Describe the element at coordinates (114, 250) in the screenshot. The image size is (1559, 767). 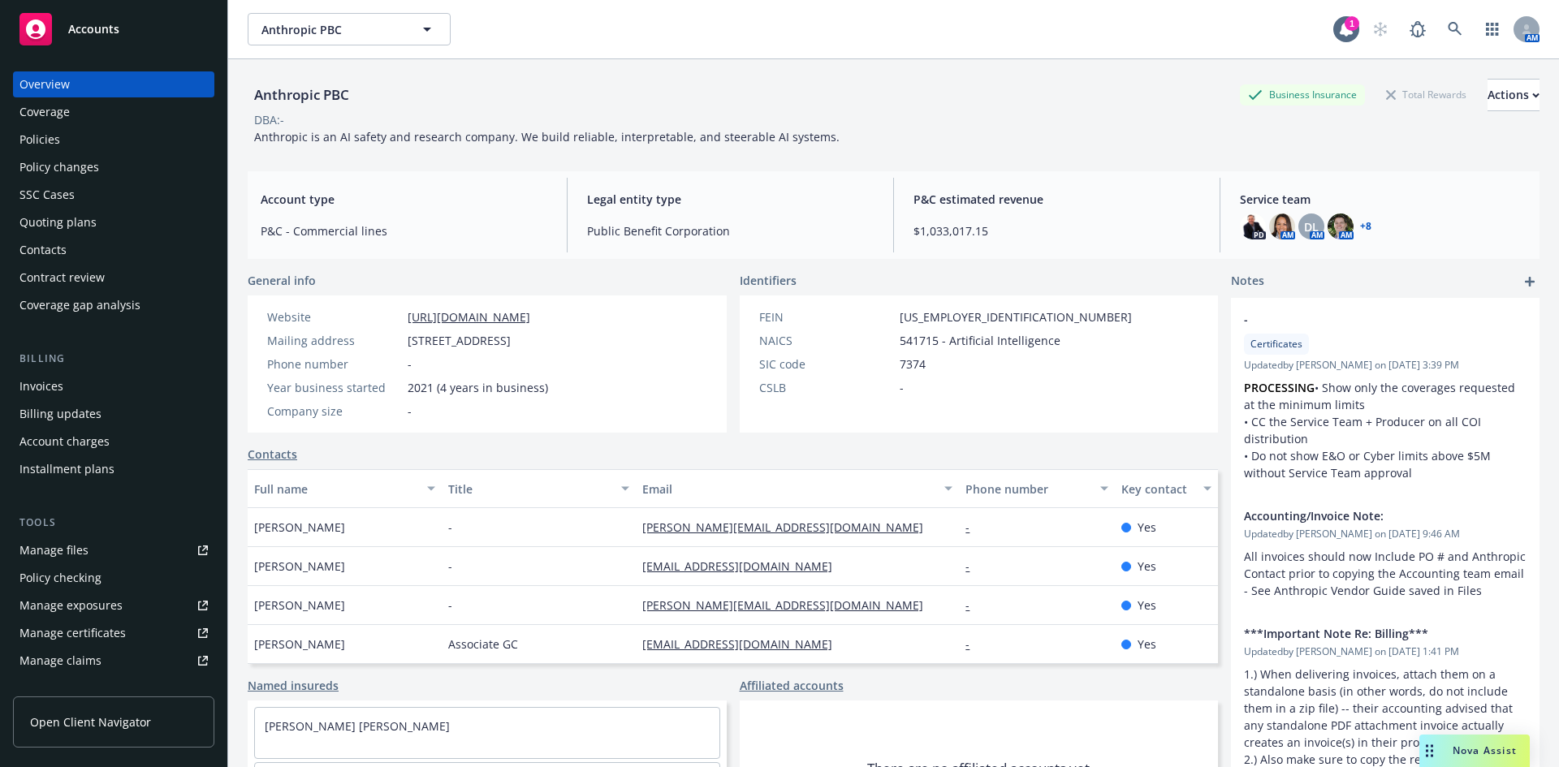
I see `a: Contacts` at that location.